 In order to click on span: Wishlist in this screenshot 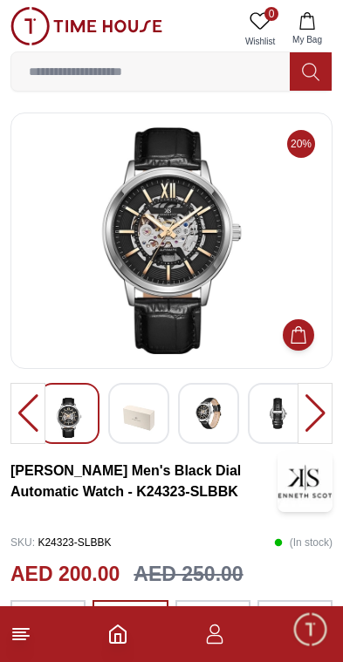, I will do `click(260, 41)`.